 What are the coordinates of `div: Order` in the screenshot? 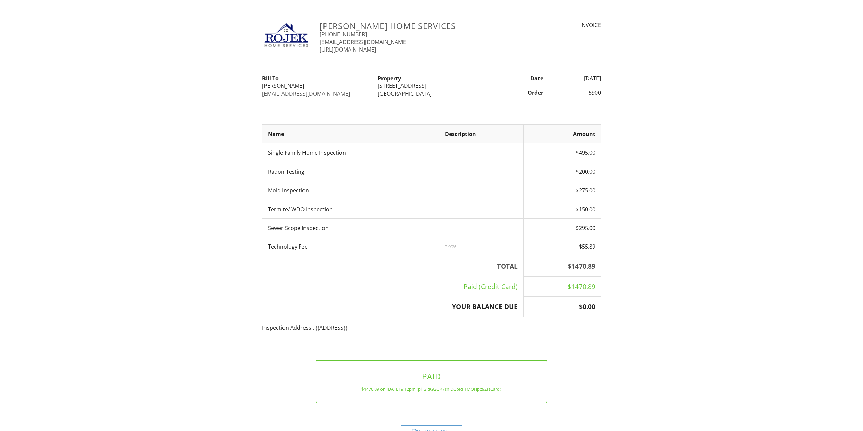 It's located at (518, 93).